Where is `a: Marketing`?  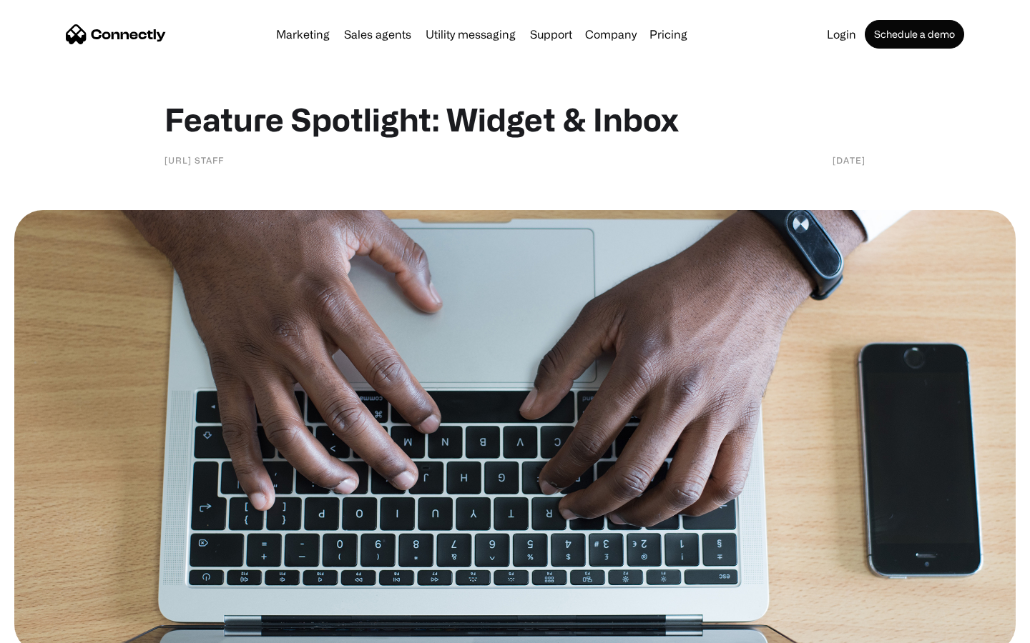 a: Marketing is located at coordinates (302, 34).